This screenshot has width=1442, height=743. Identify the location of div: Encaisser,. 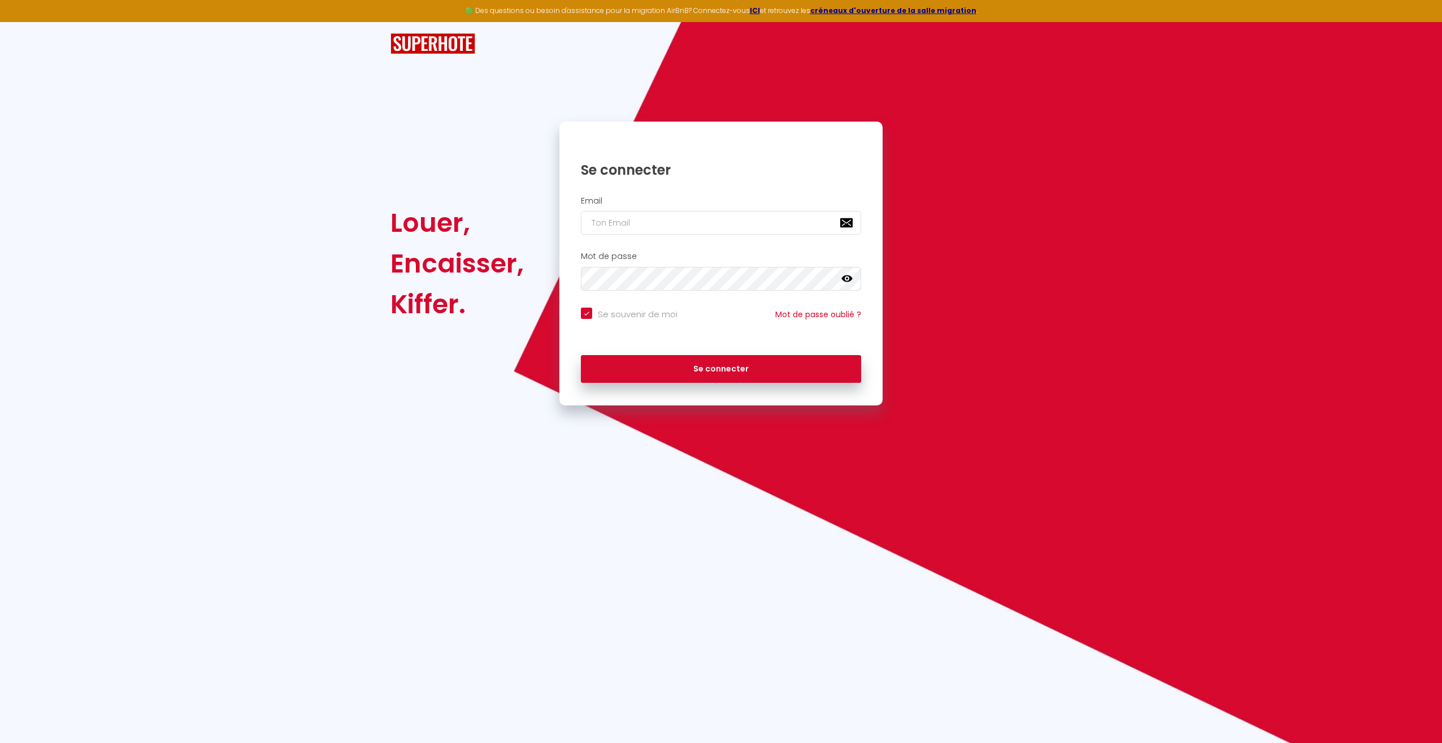
(457, 263).